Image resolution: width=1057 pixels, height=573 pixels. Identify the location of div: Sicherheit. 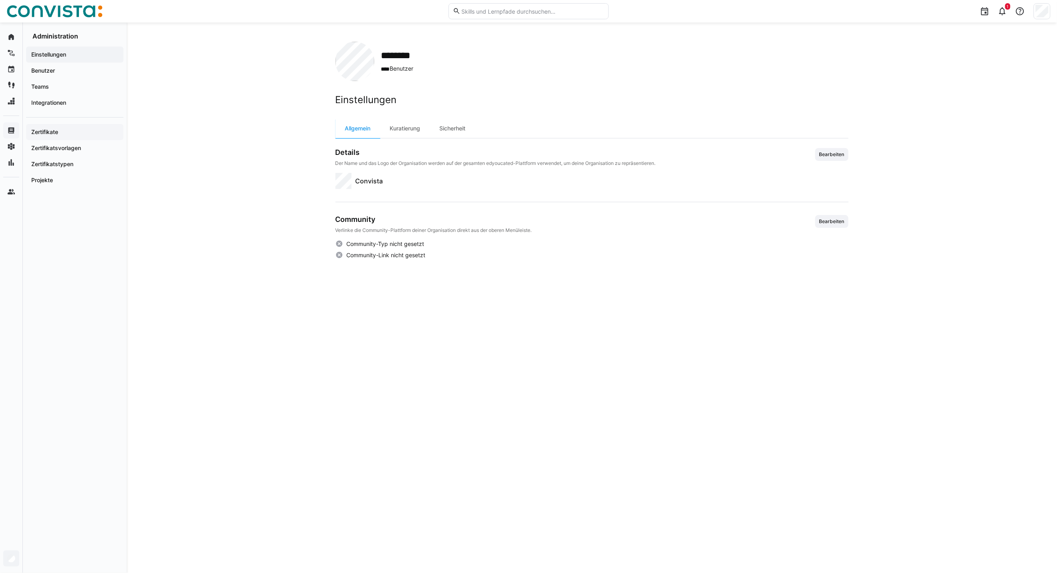
(453, 128).